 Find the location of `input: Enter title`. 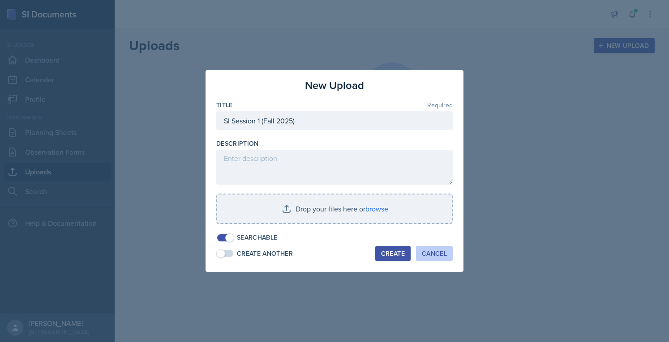

input: Enter title is located at coordinates (334, 121).